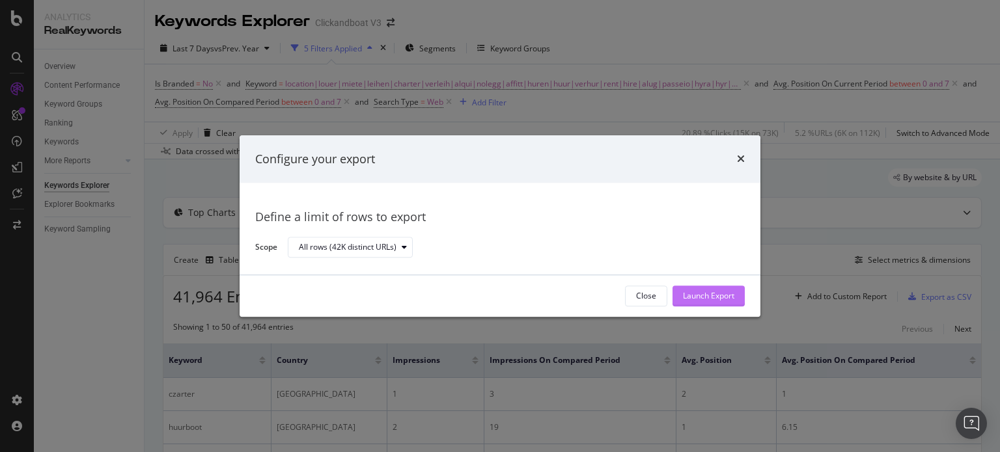 Image resolution: width=1000 pixels, height=452 pixels. Describe the element at coordinates (266, 249) in the screenshot. I see `label: Scope` at that location.